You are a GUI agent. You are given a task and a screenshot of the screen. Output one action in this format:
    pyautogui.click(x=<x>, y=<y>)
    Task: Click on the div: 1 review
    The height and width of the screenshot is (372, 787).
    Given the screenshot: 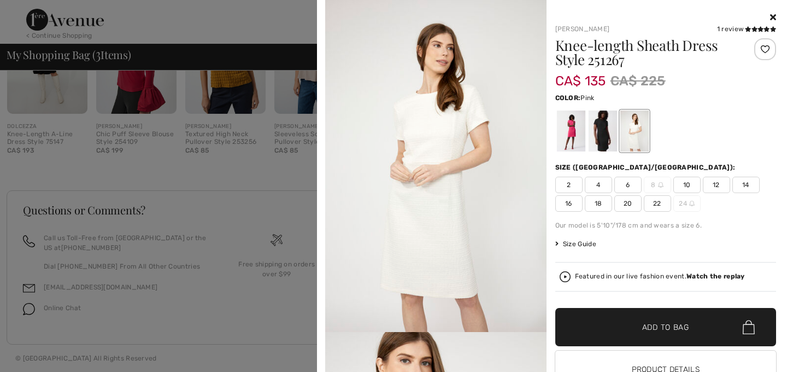 What is the action you would take?
    pyautogui.click(x=747, y=29)
    